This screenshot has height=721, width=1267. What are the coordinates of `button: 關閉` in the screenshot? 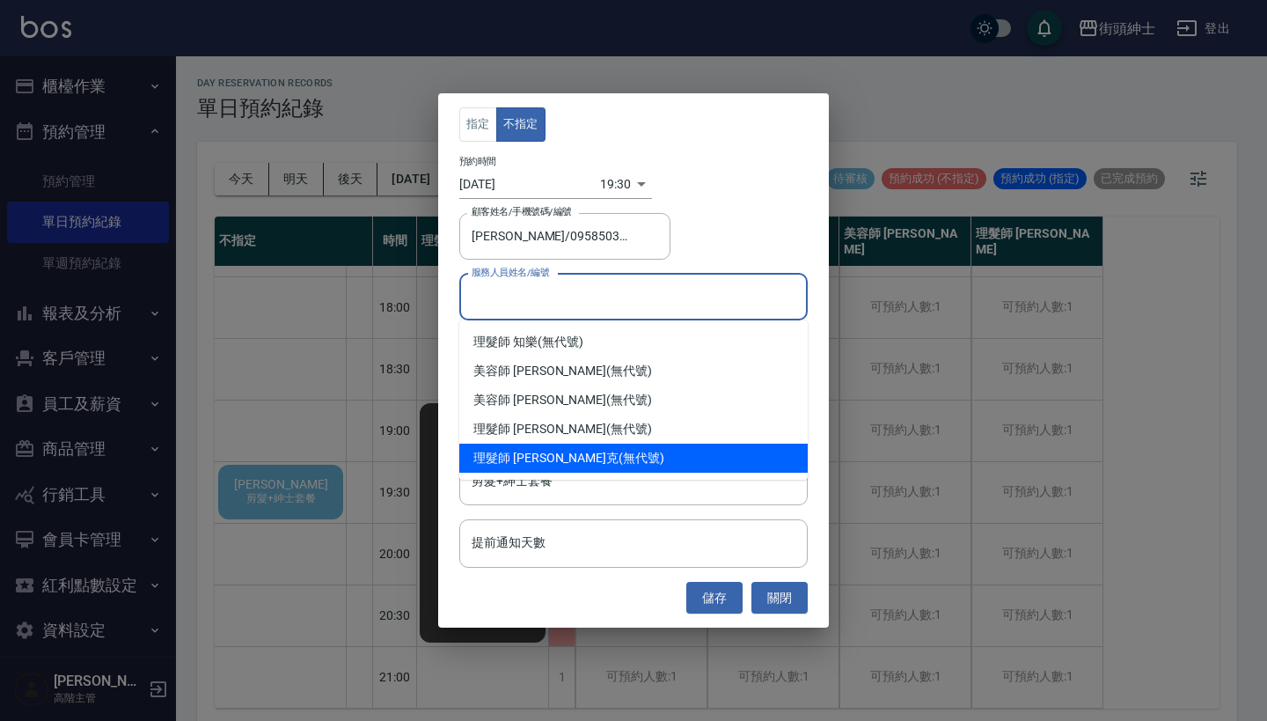 It's located at (780, 598).